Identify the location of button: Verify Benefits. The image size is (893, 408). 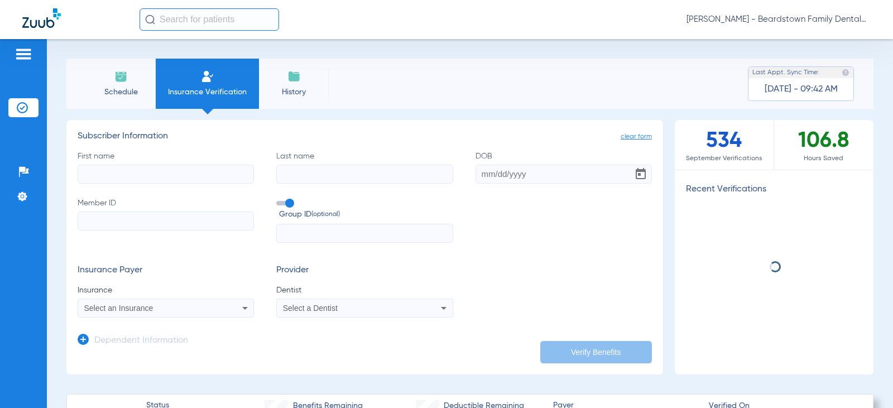
(596, 352).